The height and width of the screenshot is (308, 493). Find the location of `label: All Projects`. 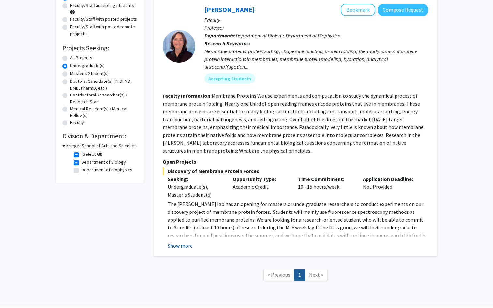

label: All Projects is located at coordinates (81, 58).